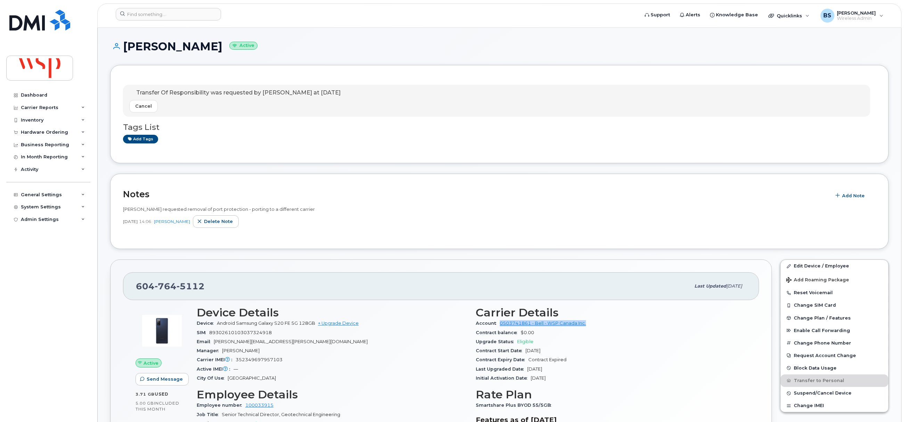 The image size is (905, 422). Describe the element at coordinates (144, 106) in the screenshot. I see `button: Cancel` at that location.